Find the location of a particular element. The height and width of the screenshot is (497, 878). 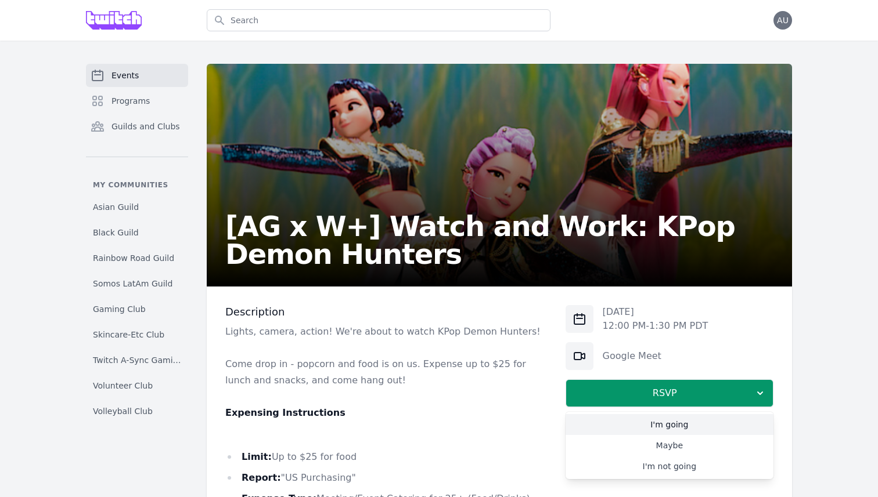

h2: [AG x W+] Watch and Work: KPop Demon Hunters is located at coordinates (499, 240).